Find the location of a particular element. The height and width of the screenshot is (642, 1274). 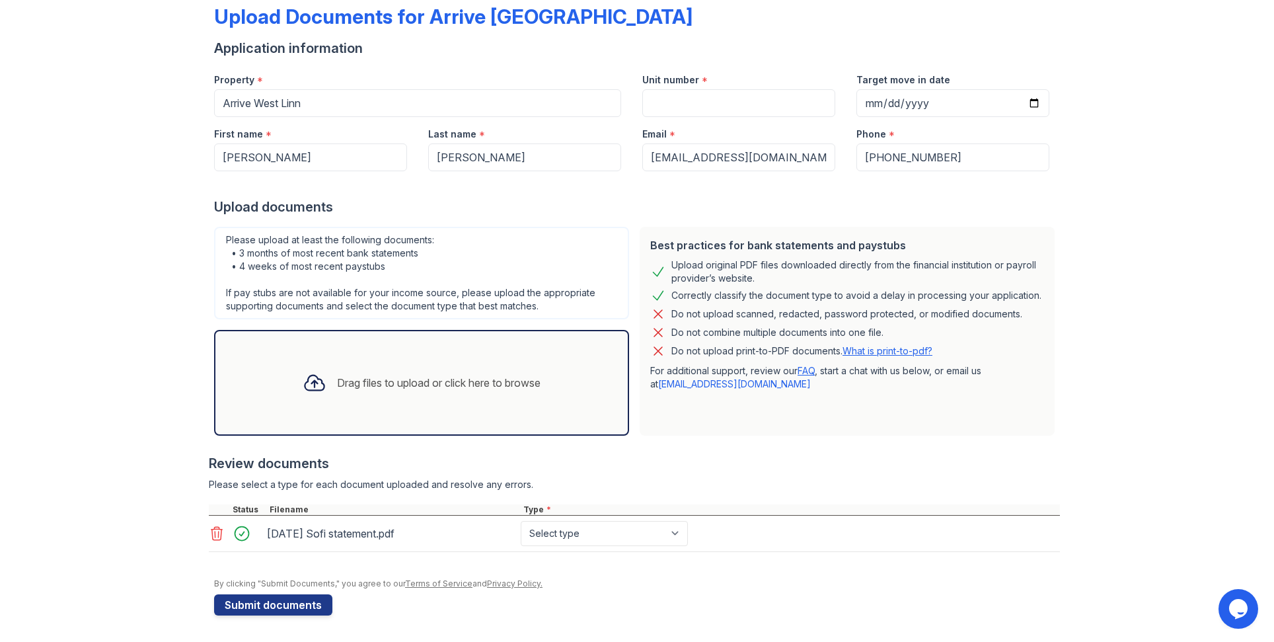

div: Review documents is located at coordinates (635, 463).